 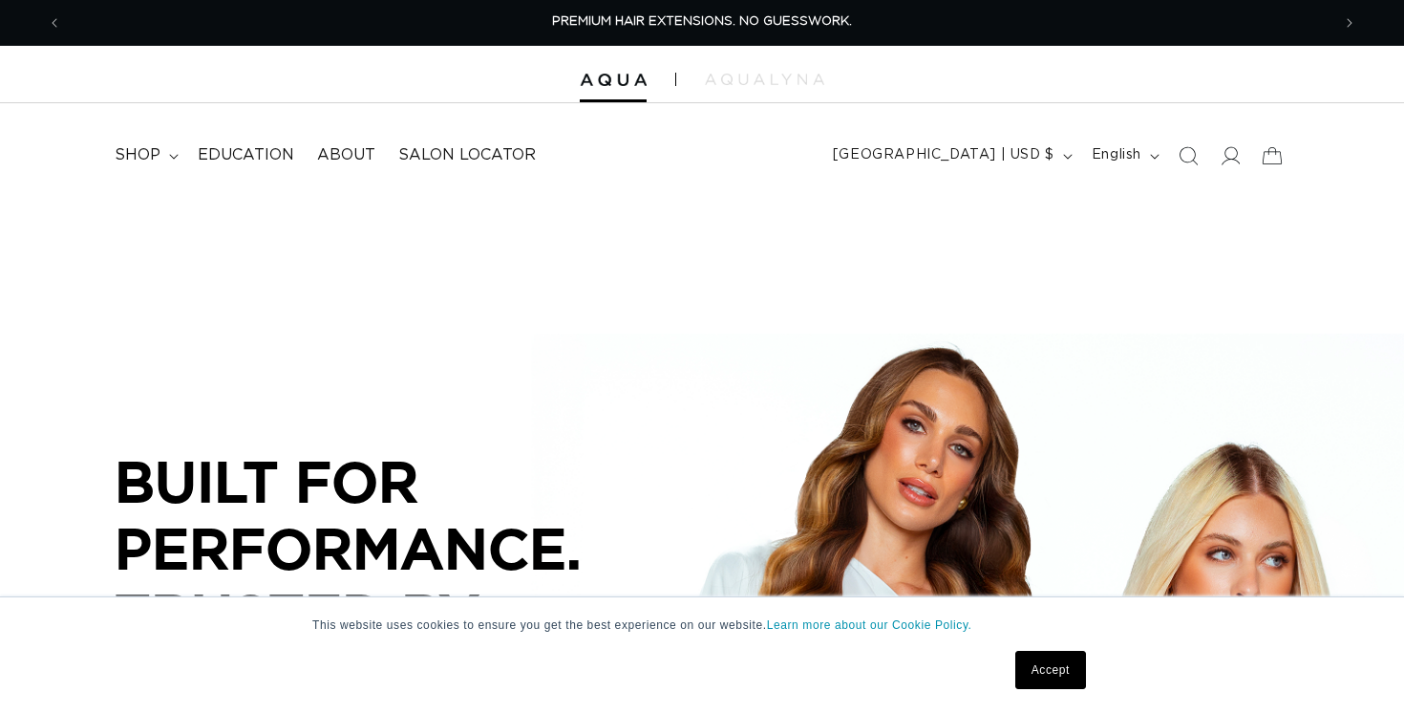 What do you see at coordinates (1188, 156) in the screenshot?
I see `summary: Search` at bounding box center [1188, 156].